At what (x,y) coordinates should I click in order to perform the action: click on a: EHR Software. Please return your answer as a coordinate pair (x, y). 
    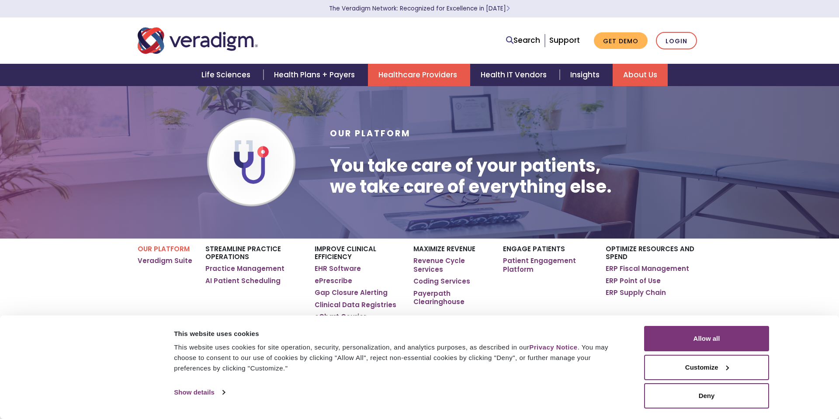
    Looking at the image, I should click on (338, 269).